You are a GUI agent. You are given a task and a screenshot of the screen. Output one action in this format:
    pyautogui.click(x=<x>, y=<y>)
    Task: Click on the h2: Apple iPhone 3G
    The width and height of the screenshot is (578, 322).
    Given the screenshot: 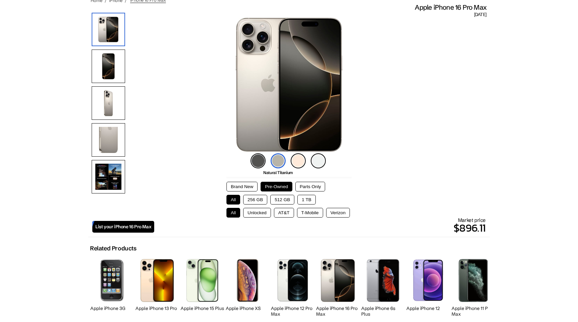 What is the action you would take?
    pyautogui.click(x=112, y=308)
    